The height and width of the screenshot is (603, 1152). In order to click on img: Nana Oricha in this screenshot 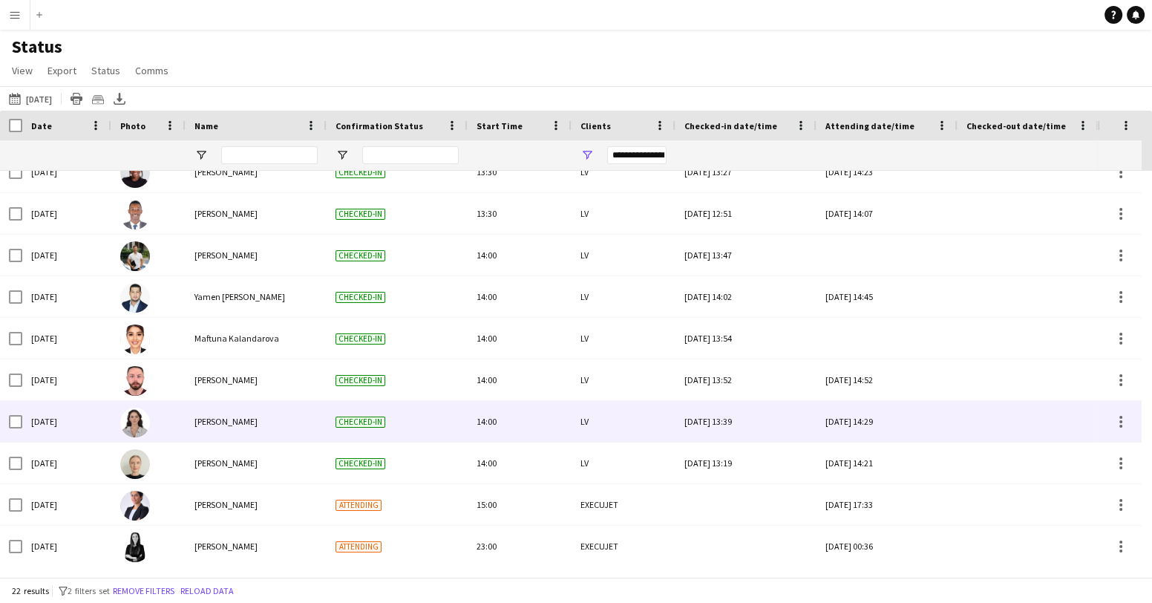, I will do `click(135, 173)`.